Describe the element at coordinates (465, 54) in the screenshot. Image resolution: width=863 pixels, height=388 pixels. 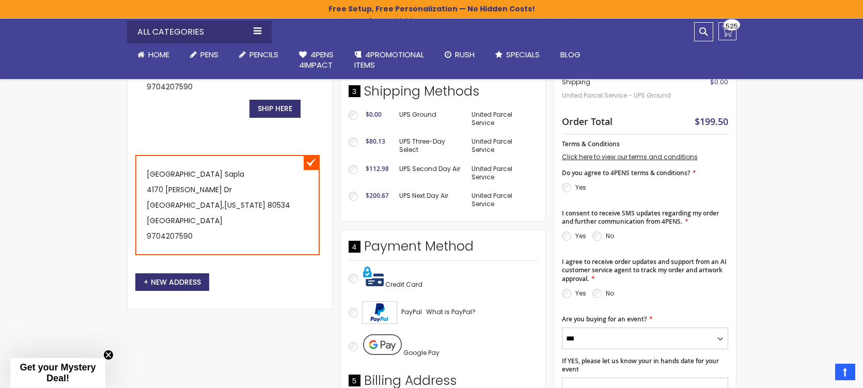
I see `span: Rush` at that location.